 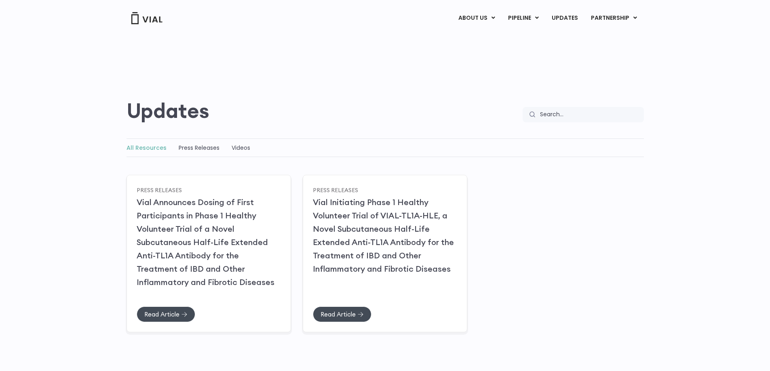 What do you see at coordinates (147, 18) in the screenshot?
I see `img: Vial Logo` at bounding box center [147, 18].